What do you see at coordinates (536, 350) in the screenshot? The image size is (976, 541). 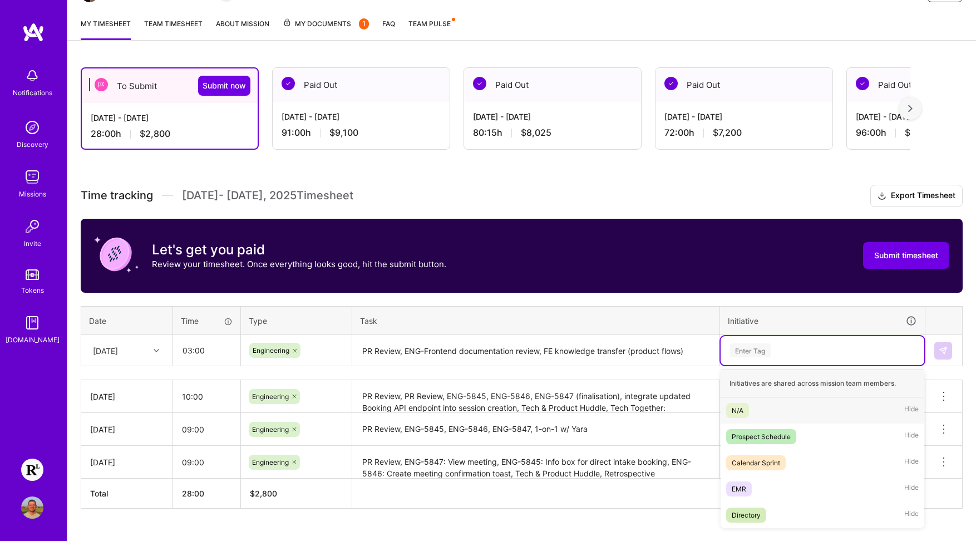 I see `textarea: PR Review, ENG-Frontend documentation review, FE knowledge transfer (product flows)` at bounding box center [536, 350].